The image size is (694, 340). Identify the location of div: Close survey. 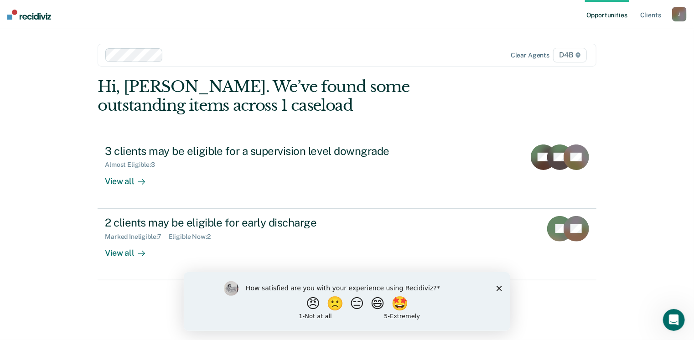
(315, 16).